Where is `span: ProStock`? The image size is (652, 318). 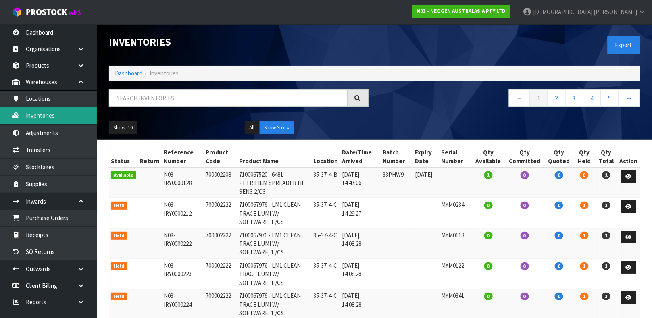 span: ProStock is located at coordinates (46, 12).